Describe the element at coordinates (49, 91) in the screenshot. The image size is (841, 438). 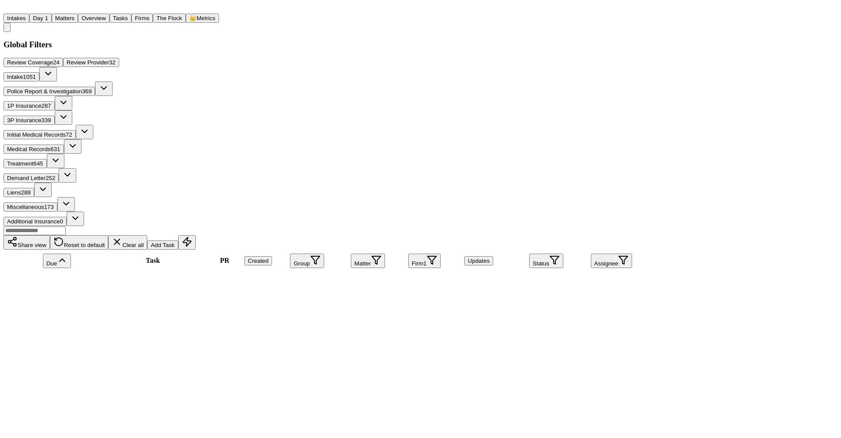
I see `button: Police Report & Investigation369` at that location.